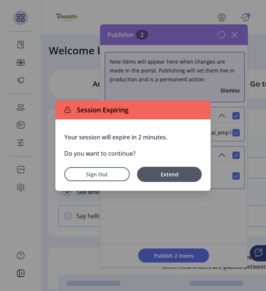  Describe the element at coordinates (133, 153) in the screenshot. I see `p: Do you want to continue?` at that location.